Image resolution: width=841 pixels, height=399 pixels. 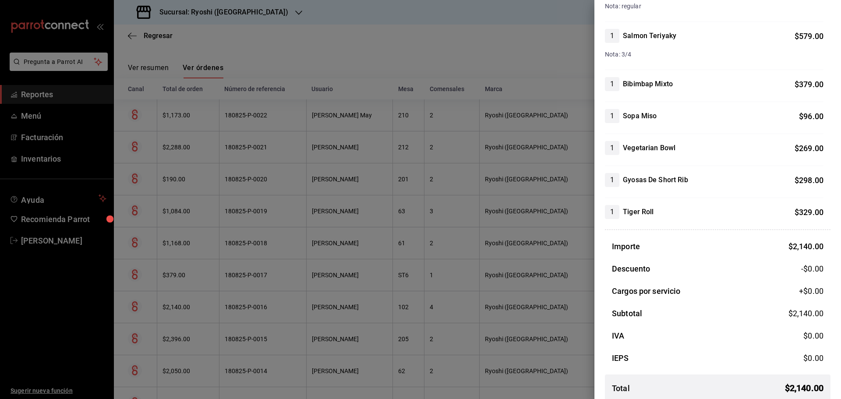 What do you see at coordinates (812, 116) in the screenshot?
I see `span: $ 96.00` at bounding box center [812, 116].